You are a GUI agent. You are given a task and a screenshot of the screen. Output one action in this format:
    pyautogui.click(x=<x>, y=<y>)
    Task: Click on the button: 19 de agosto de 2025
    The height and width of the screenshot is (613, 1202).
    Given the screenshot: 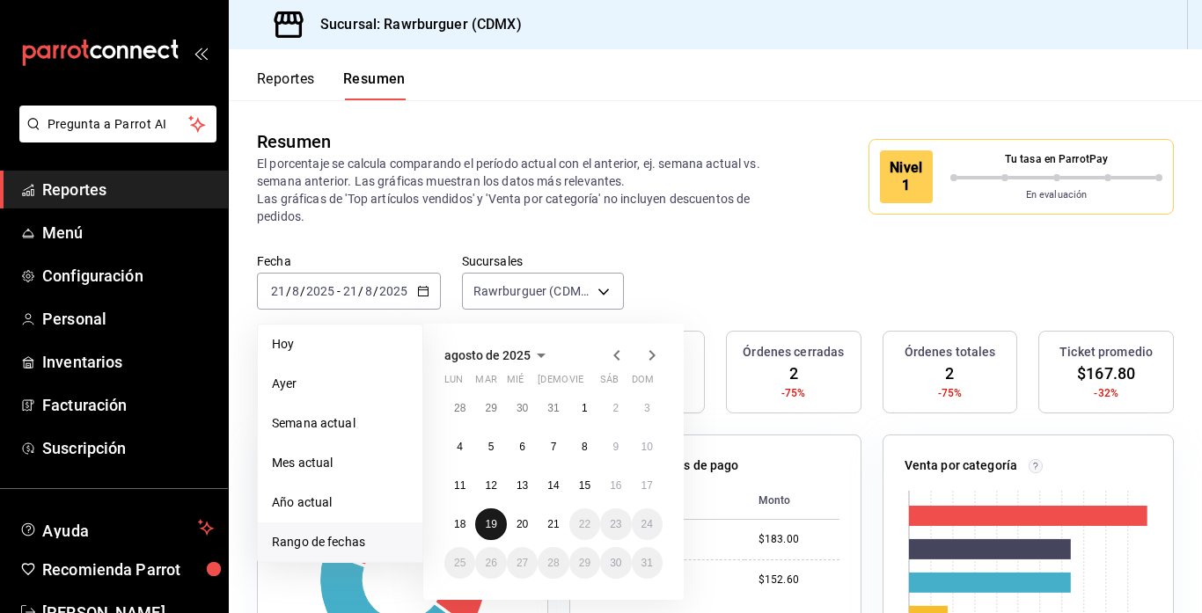 What is the action you would take?
    pyautogui.click(x=490, y=524)
    